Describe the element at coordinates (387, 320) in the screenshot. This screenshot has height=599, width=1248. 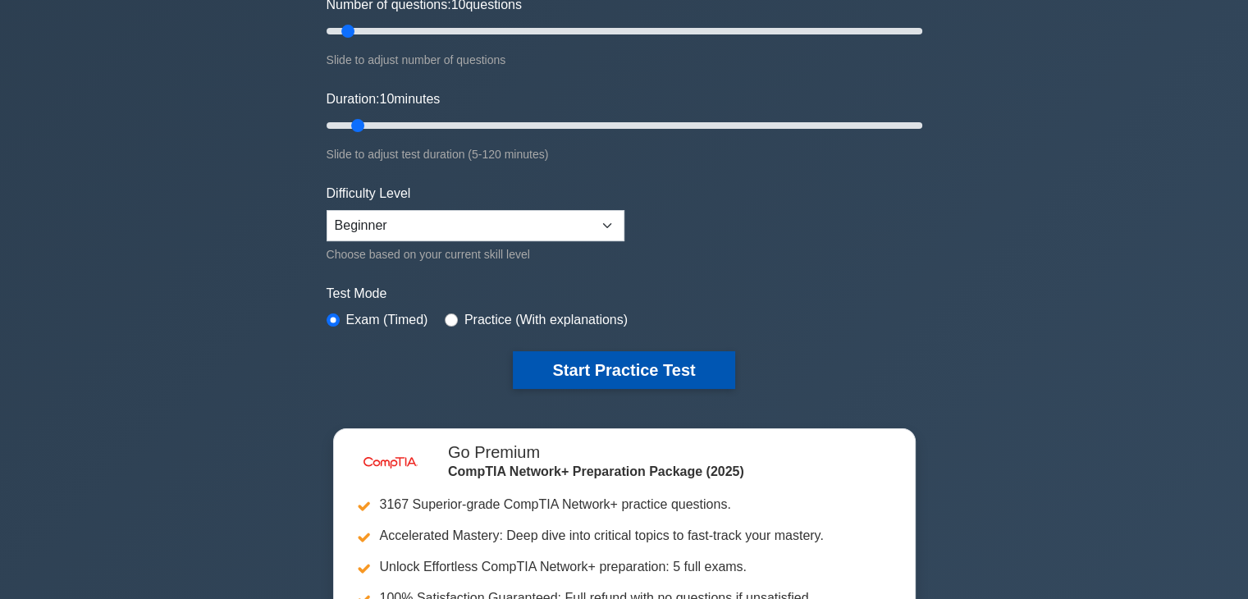
I see `label: Exam (Timed)` at that location.